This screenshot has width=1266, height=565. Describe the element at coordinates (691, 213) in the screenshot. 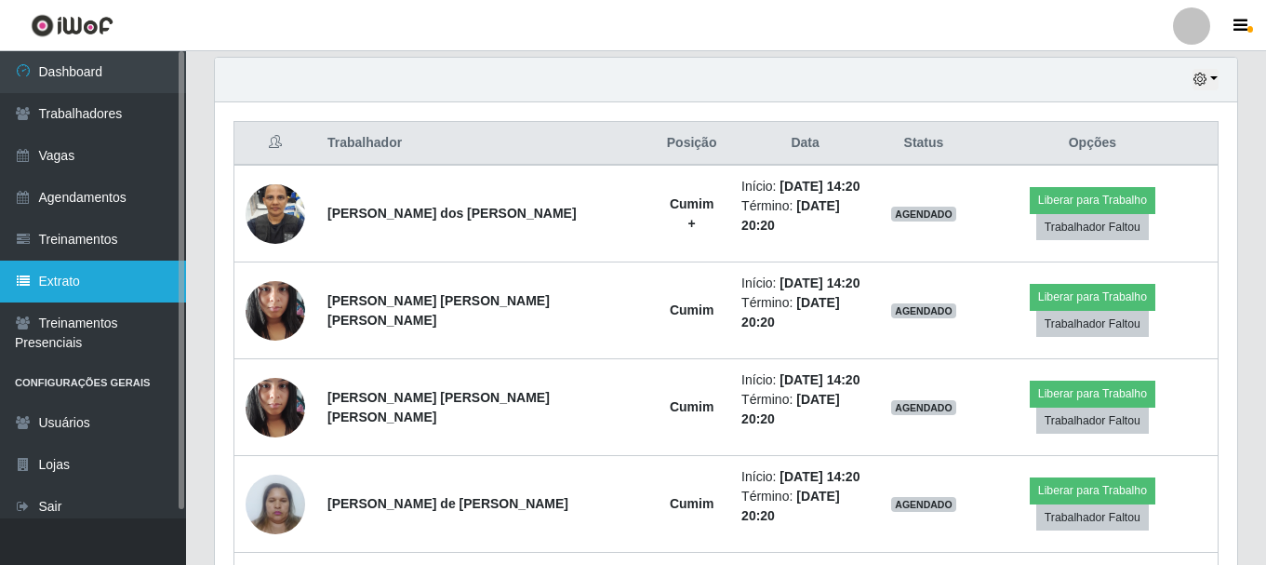

I see `strong: Cumim +` at that location.